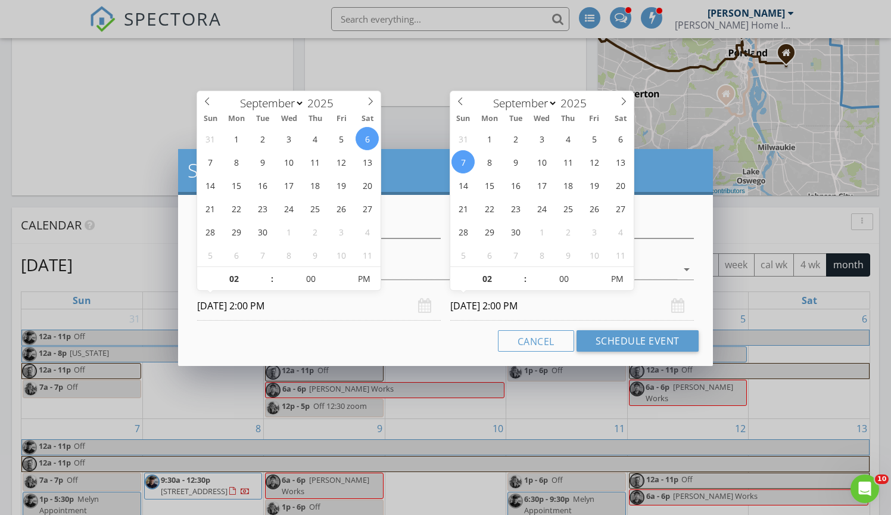 Image resolution: width=891 pixels, height=515 pixels. I want to click on span: October 7, 2025, so click(515, 254).